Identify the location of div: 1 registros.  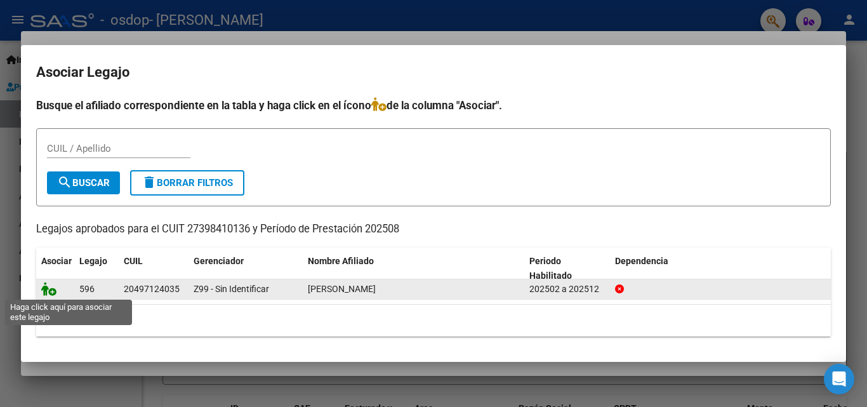
(433, 320).